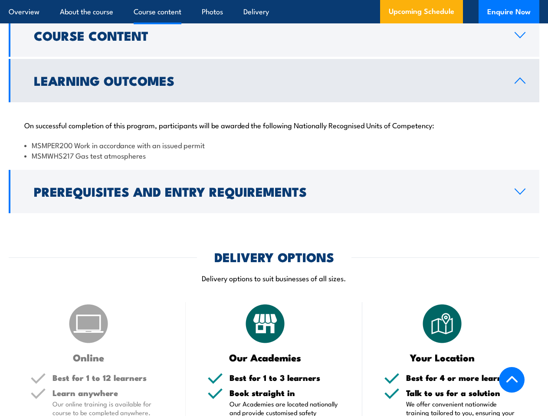 This screenshot has height=416, width=548. Describe the element at coordinates (267, 191) in the screenshot. I see `h2: Prerequisites and Entry Requirements` at that location.